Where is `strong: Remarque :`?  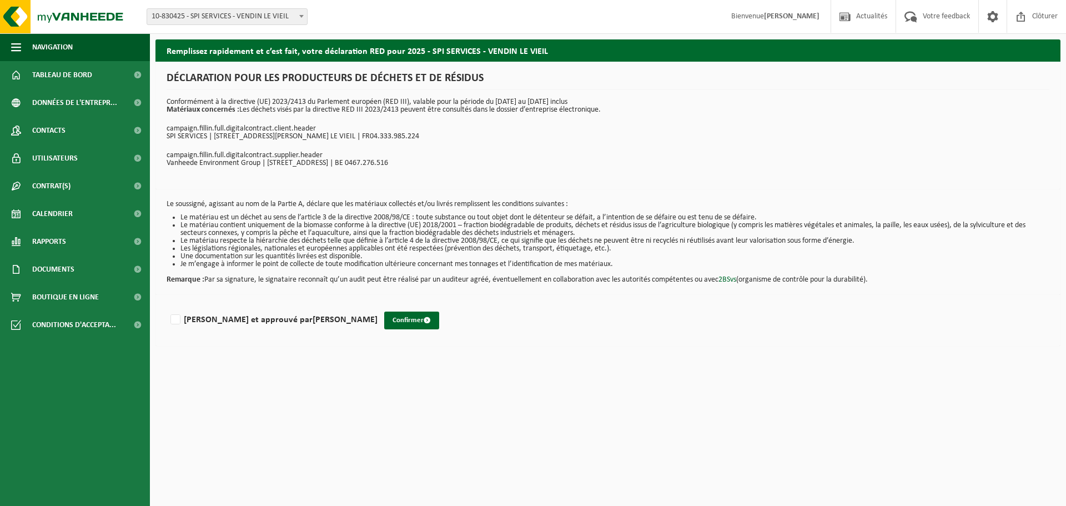
strong: Remarque : is located at coordinates (186, 279).